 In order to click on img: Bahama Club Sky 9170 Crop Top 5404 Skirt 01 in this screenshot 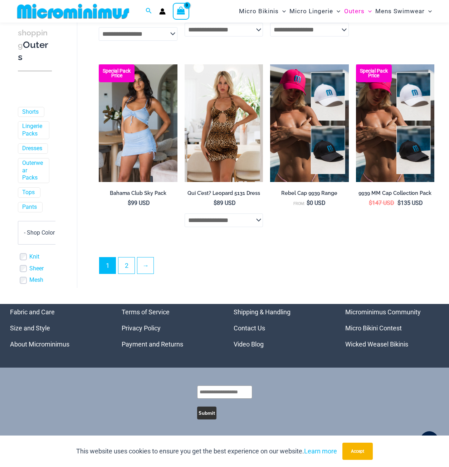, I will do `click(138, 123)`.